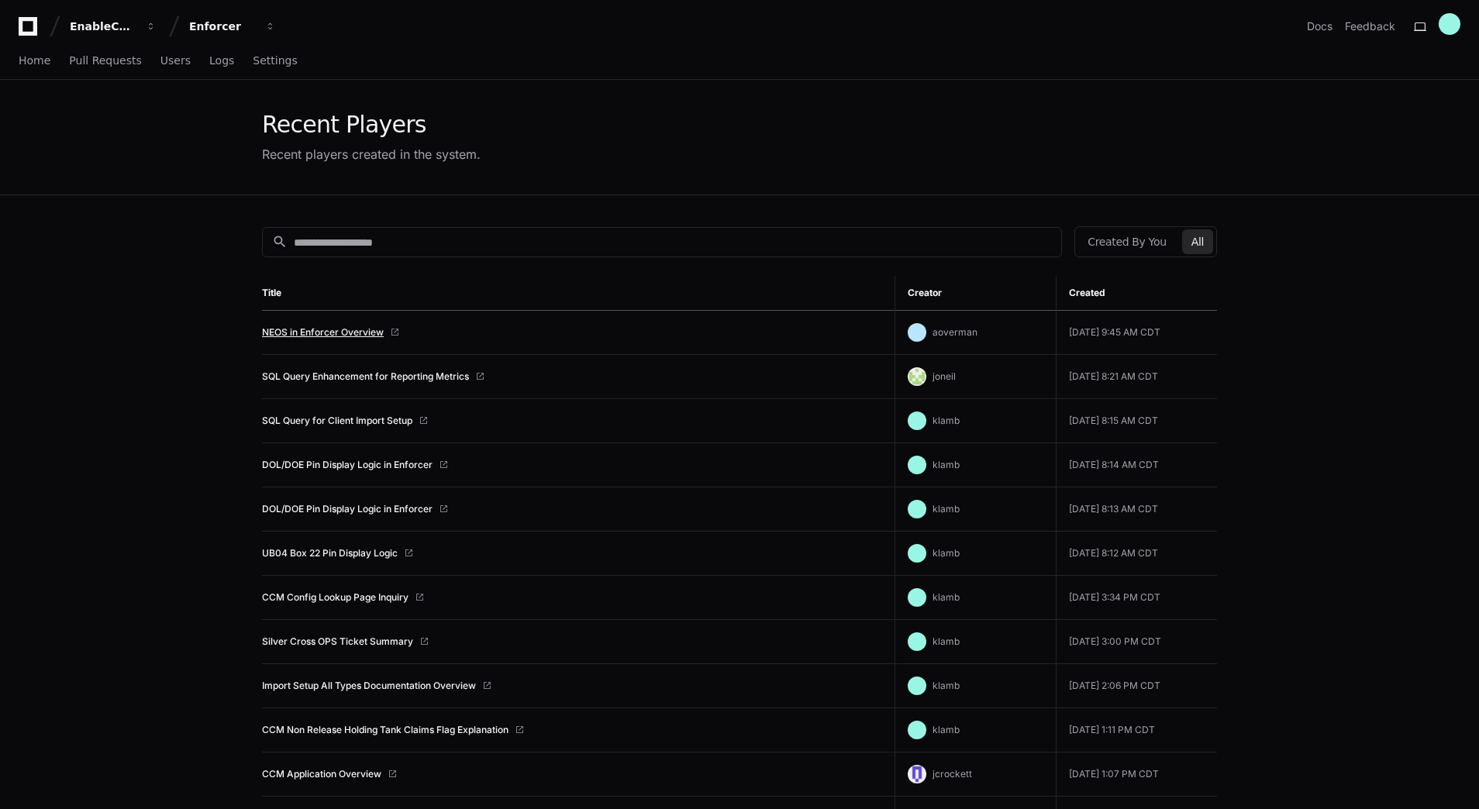 The height and width of the screenshot is (809, 1479). I want to click on a: Silver Cross OPS Ticket Summary, so click(337, 642).